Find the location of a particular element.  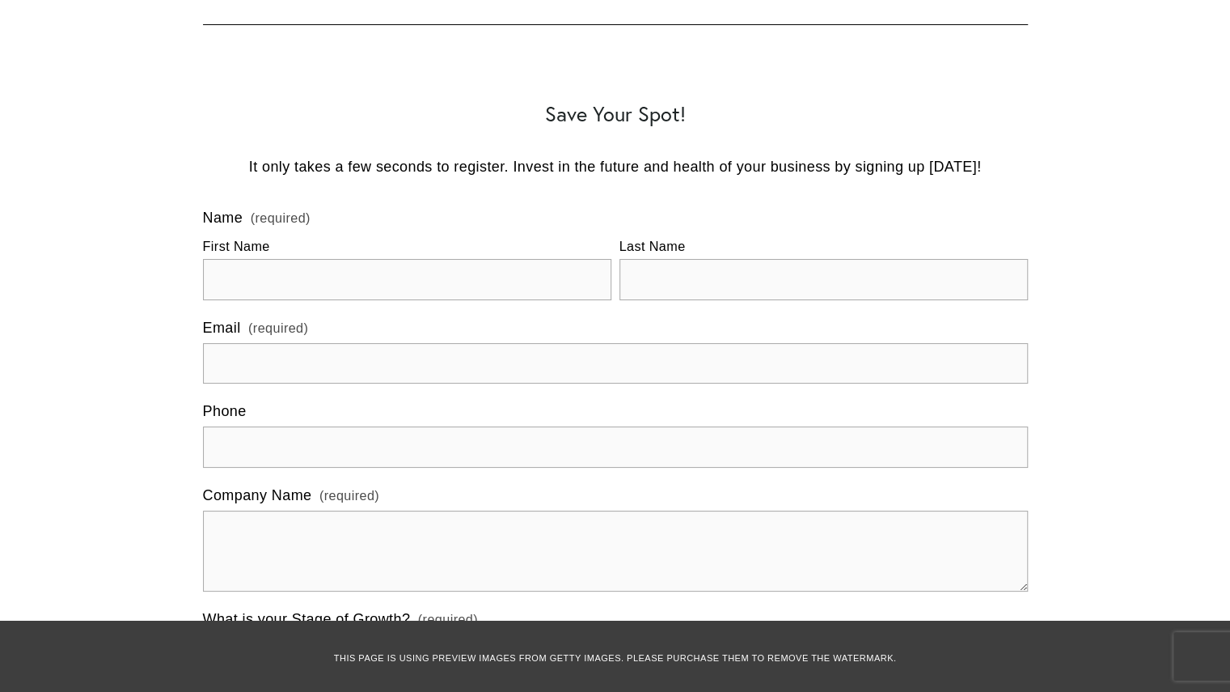

span: Name is located at coordinates (223, 218).